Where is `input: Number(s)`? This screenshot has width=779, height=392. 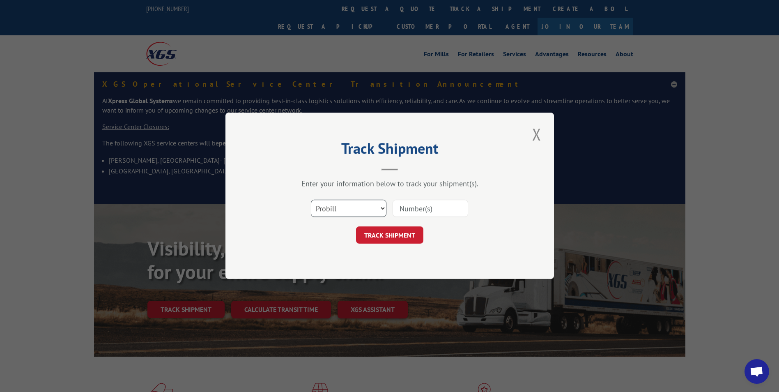
input: Number(s) is located at coordinates (430, 209).